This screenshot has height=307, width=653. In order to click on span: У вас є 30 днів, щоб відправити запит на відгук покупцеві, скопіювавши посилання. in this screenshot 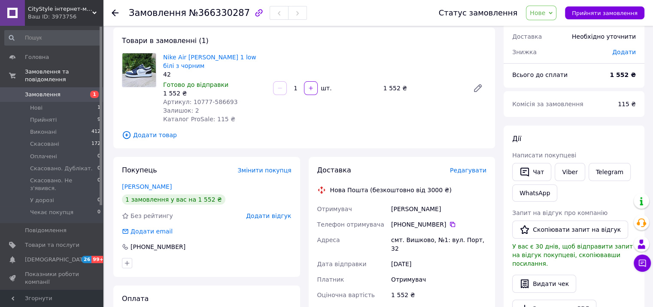, I will do `click(572, 255)`.